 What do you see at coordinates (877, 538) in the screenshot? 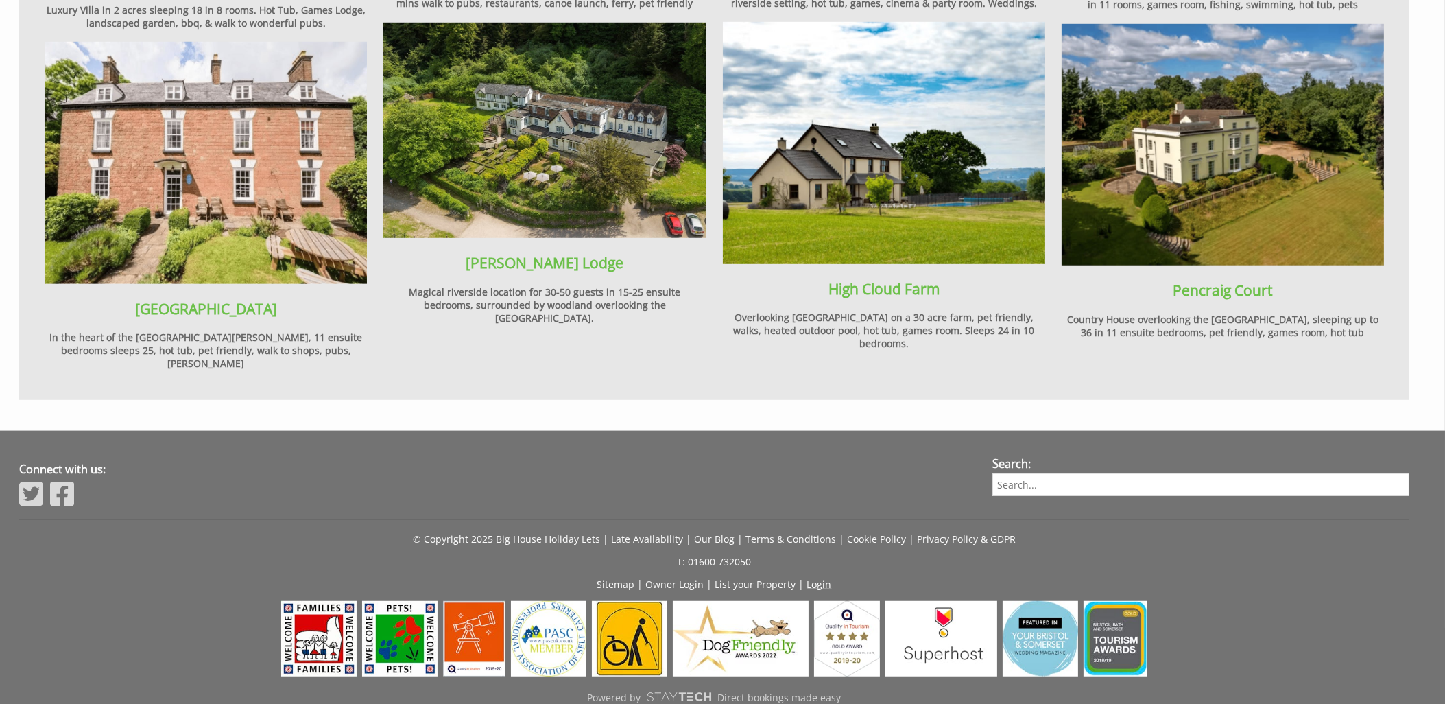
I see `a: Cookie Policy` at bounding box center [877, 538].